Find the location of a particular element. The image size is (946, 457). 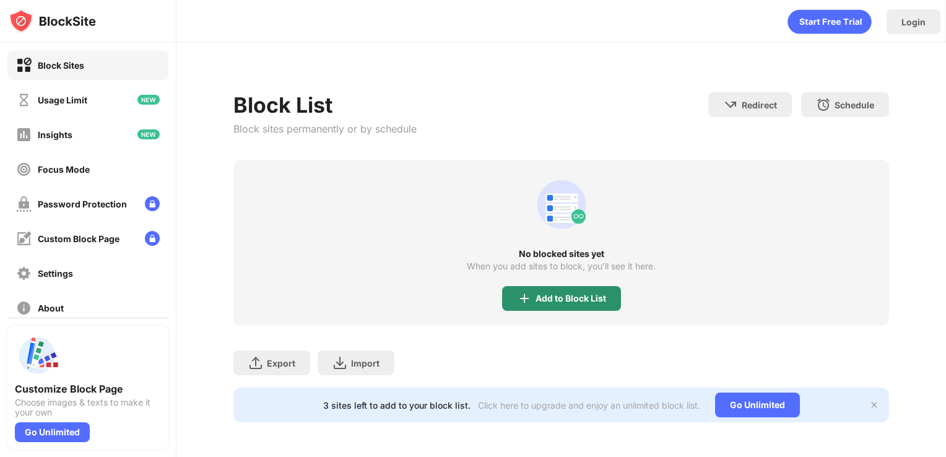

div: No blocked sites yet is located at coordinates (562, 254).